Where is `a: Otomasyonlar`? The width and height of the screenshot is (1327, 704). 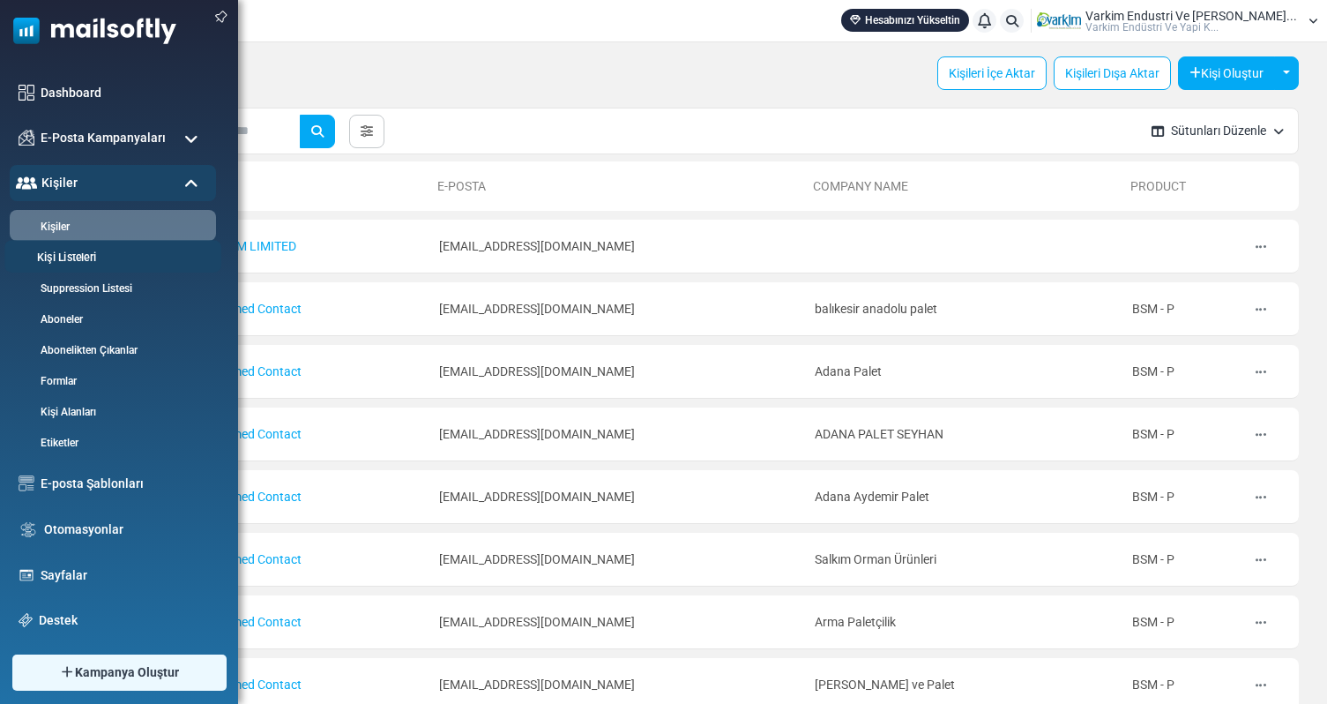
a: Otomasyonlar is located at coordinates (125, 529).